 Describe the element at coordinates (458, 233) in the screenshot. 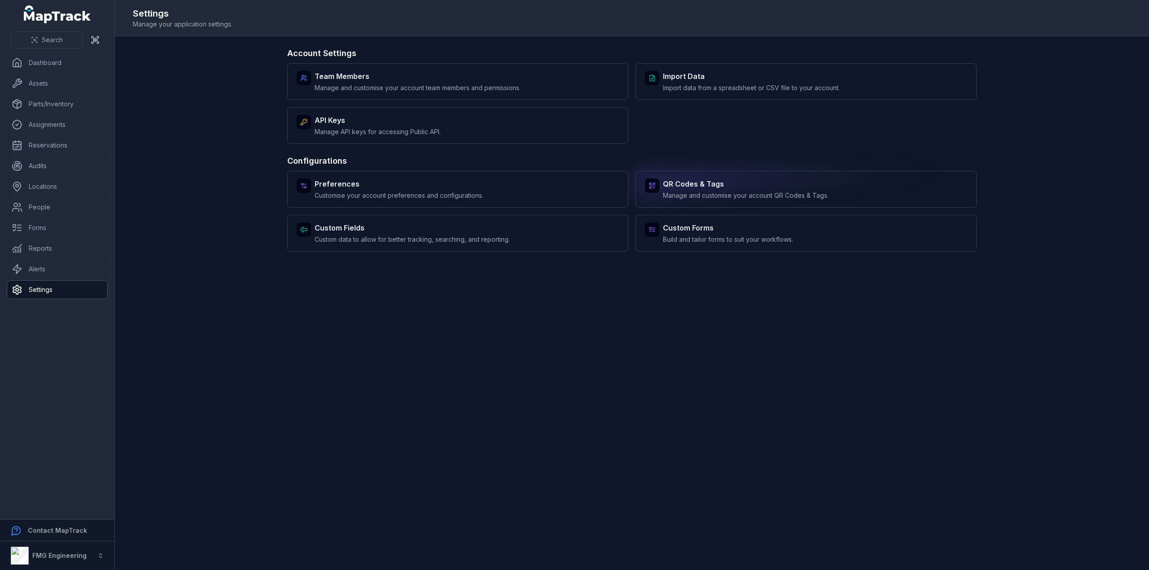

I see `a: Custom FieldsCustom data to allow for better tracking, searching, and reporting.` at that location.